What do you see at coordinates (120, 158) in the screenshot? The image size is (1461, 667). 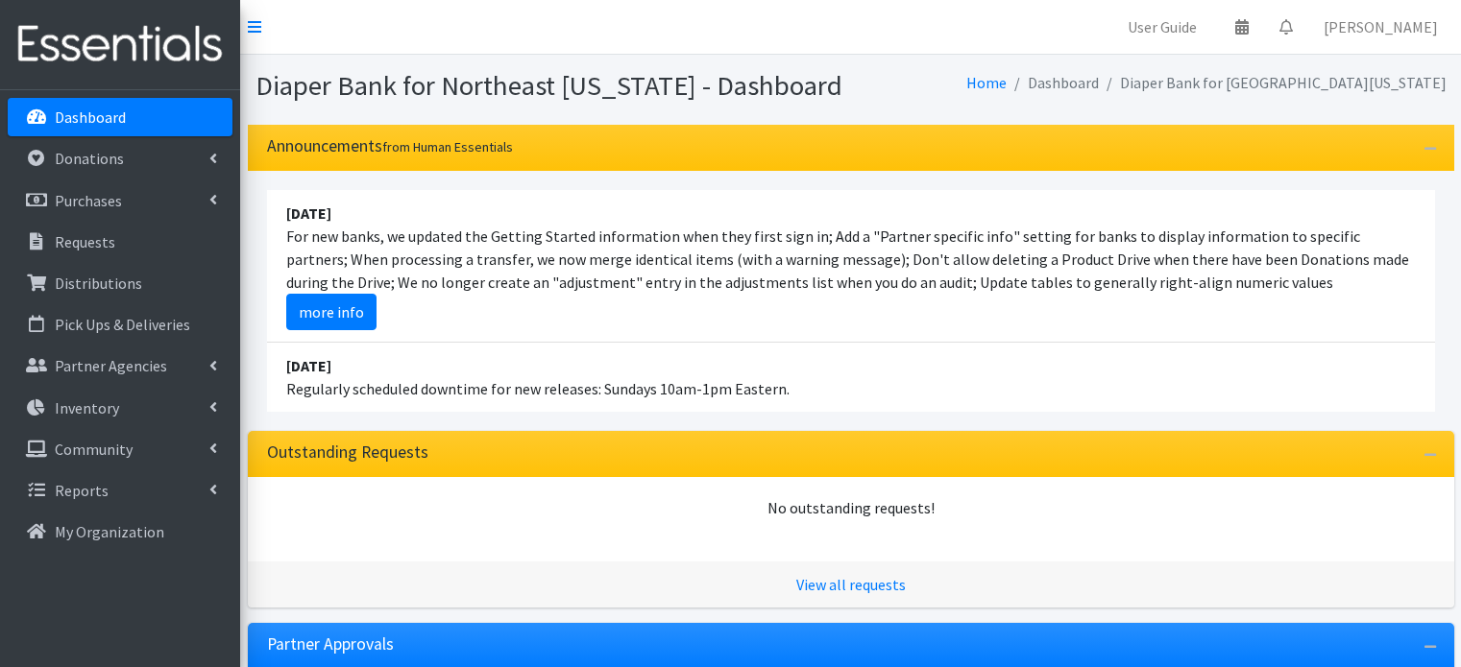 I see `a: Donations` at bounding box center [120, 158].